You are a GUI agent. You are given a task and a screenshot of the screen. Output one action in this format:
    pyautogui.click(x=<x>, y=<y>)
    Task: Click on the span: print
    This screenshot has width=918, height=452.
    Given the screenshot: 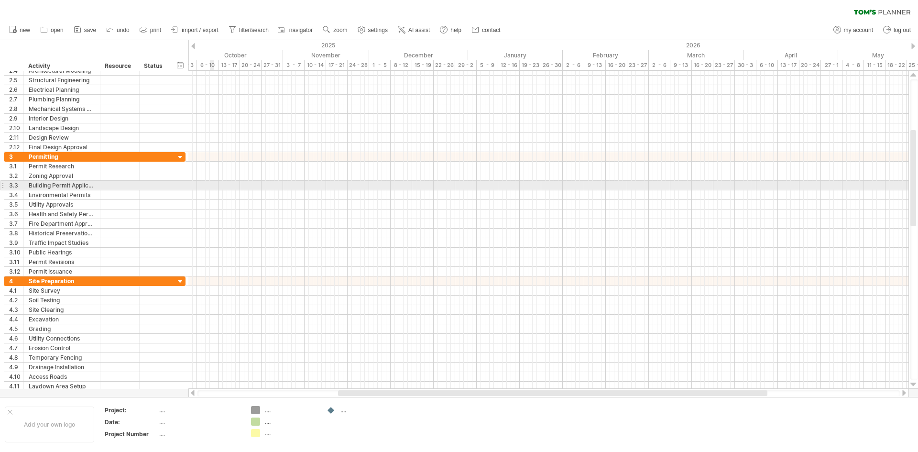 What is the action you would take?
    pyautogui.click(x=155, y=30)
    